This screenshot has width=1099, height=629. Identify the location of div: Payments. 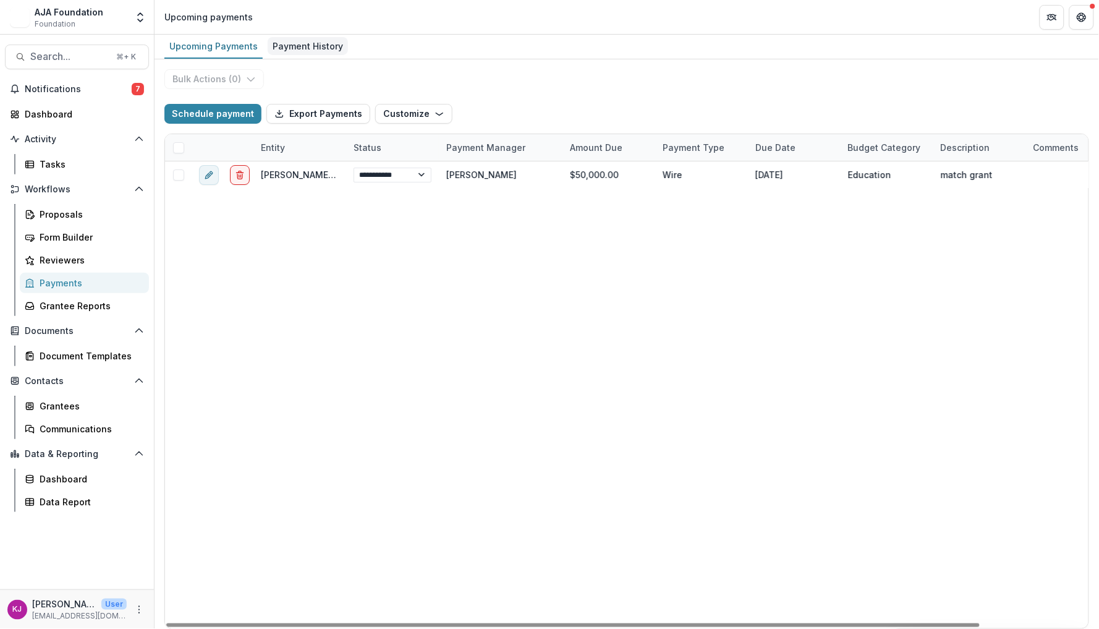
(89, 283).